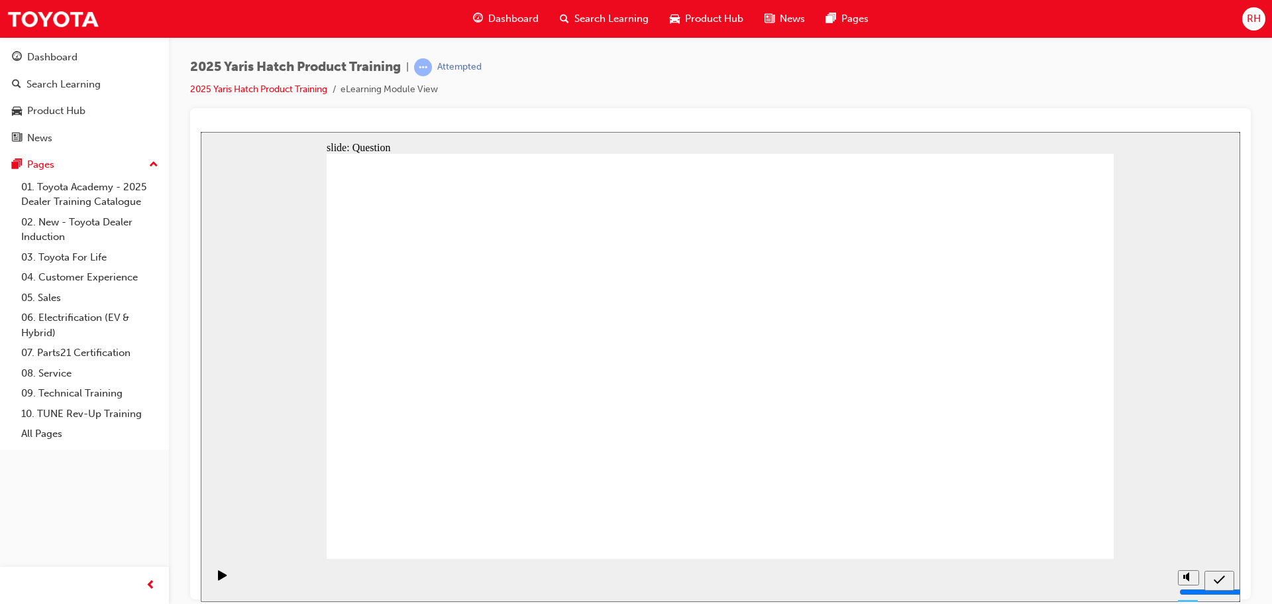 Image resolution: width=1272 pixels, height=604 pixels. Describe the element at coordinates (1253, 19) in the screenshot. I see `span: RH` at that location.